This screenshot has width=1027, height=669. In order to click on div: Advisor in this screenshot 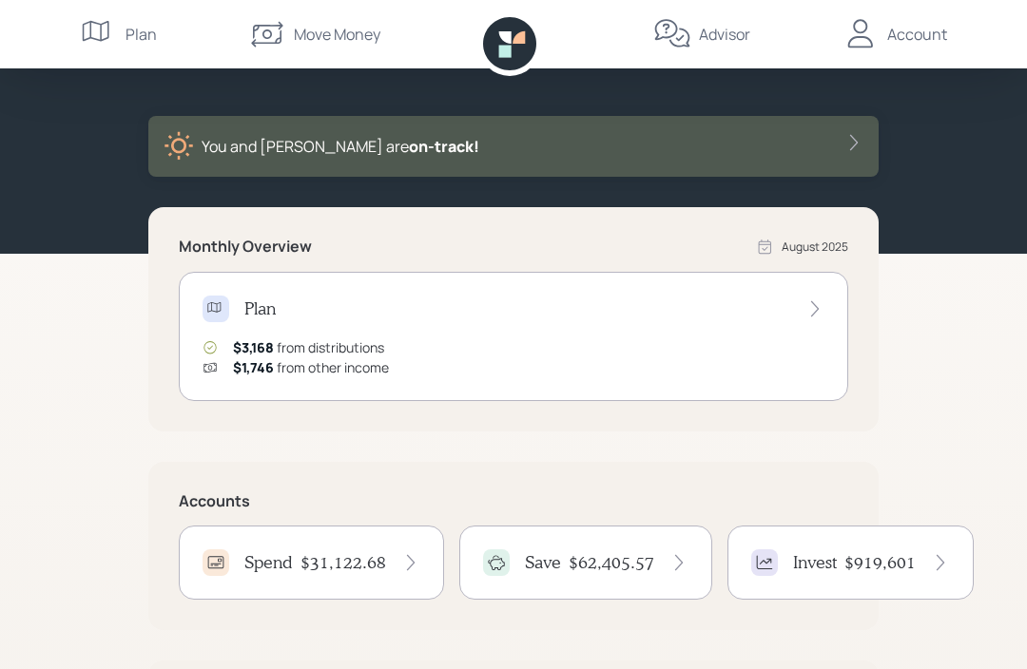, I will do `click(725, 34)`.